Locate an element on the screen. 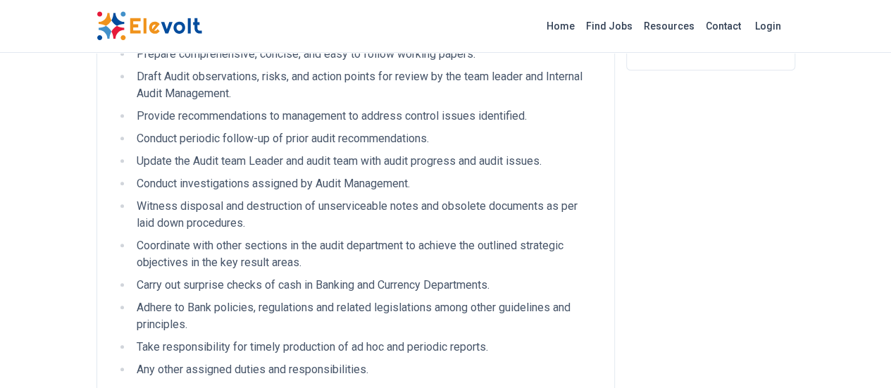 The height and width of the screenshot is (388, 891). div: Chat Widget is located at coordinates (856, 354).